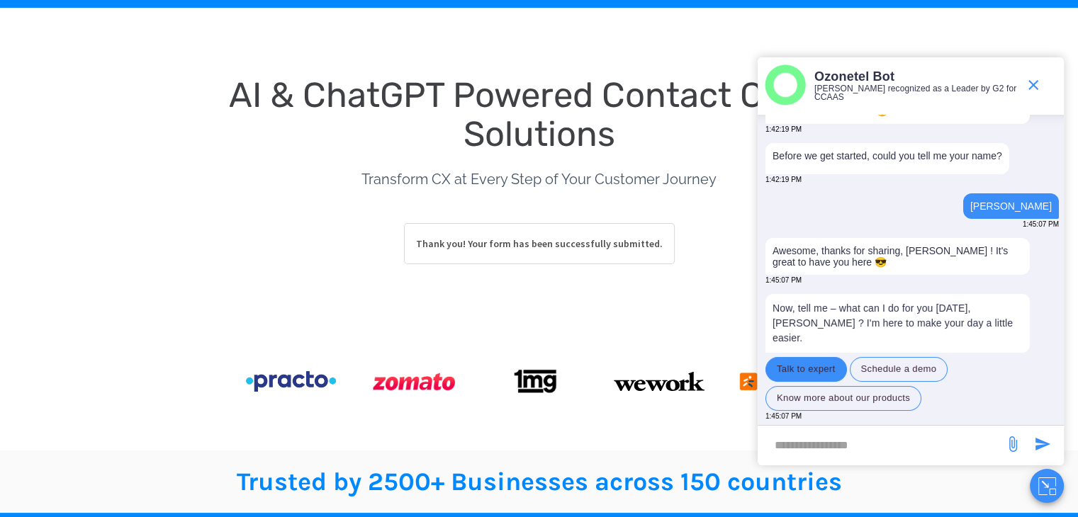  What do you see at coordinates (899, 369) in the screenshot?
I see `button: Schedule a demo` at bounding box center [899, 369].